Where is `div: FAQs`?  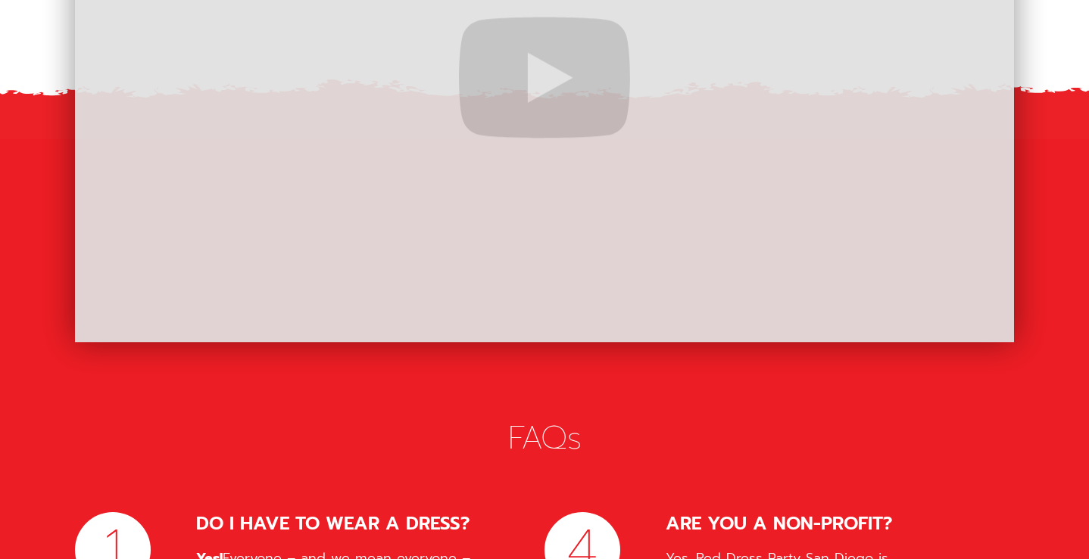
div: FAQs is located at coordinates (544, 438).